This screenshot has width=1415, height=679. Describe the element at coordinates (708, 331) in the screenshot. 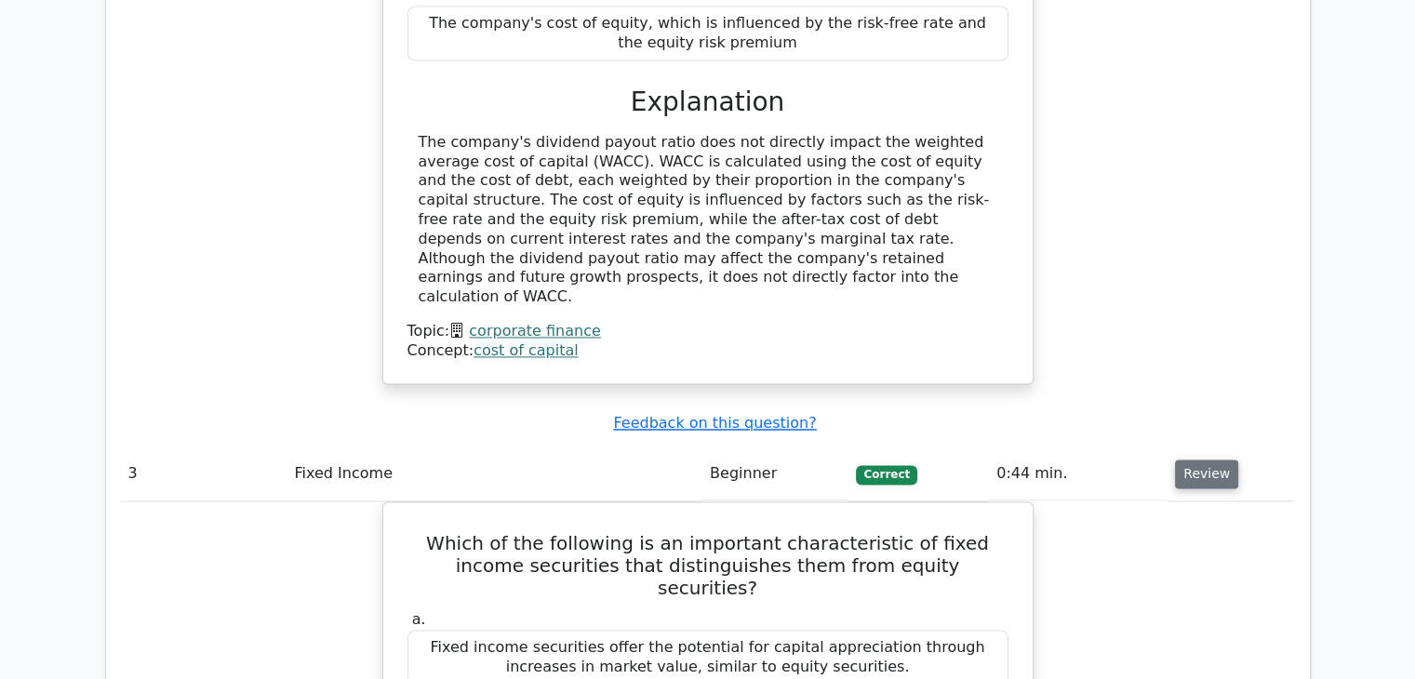

I see `div: Topic:` at that location.